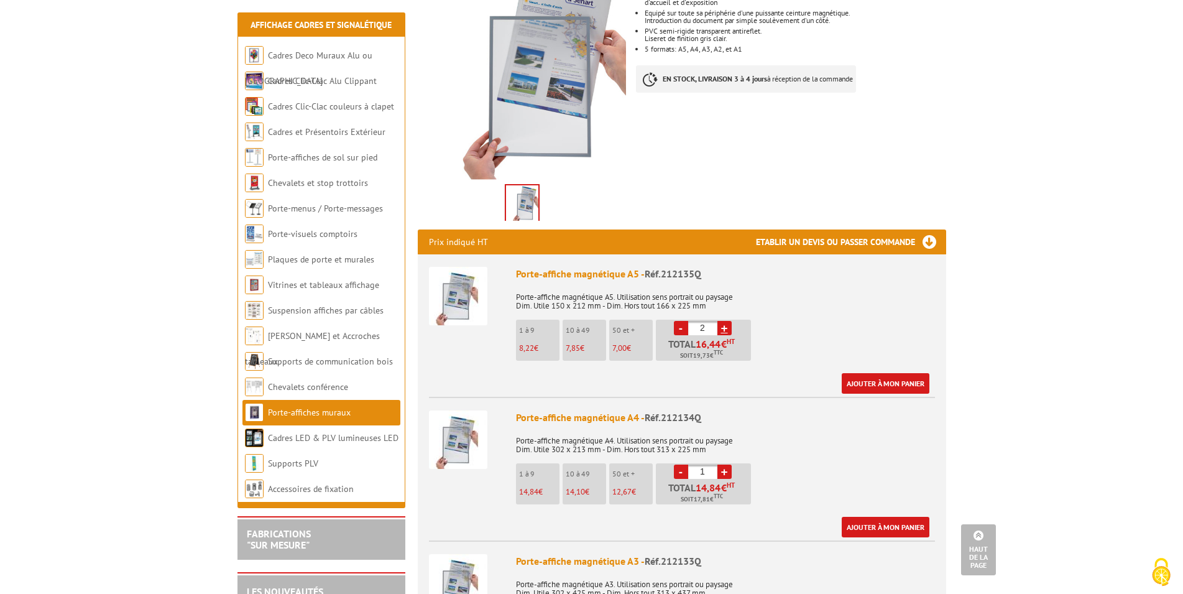 Image resolution: width=1183 pixels, height=594 pixels. What do you see at coordinates (851, 242) in the screenshot?
I see `h3: Etablir un devis ou passer commande` at bounding box center [851, 242].